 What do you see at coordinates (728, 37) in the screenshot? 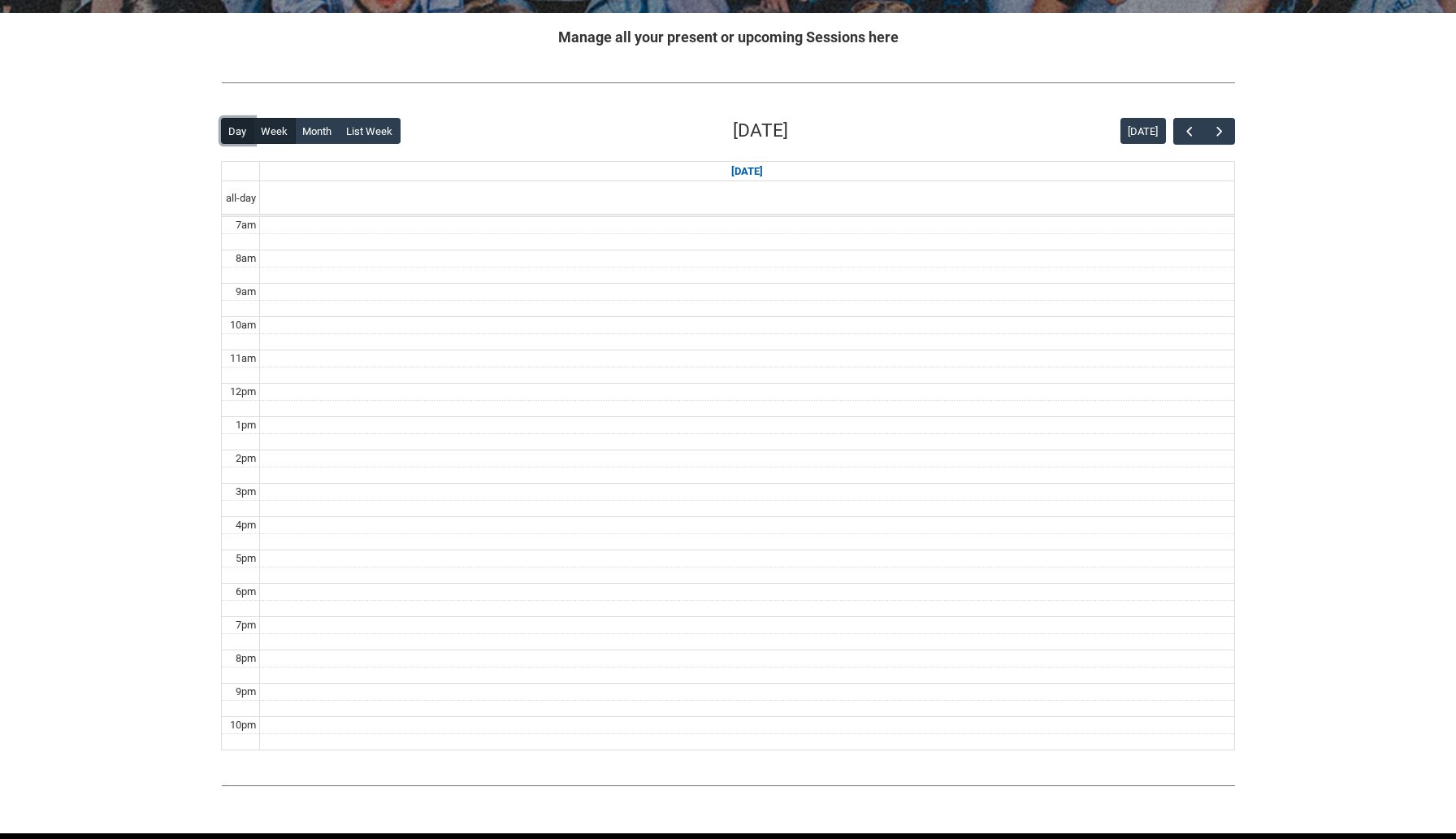
I see `h2: Manage all your present or upcoming Sessions here` at bounding box center [728, 37].